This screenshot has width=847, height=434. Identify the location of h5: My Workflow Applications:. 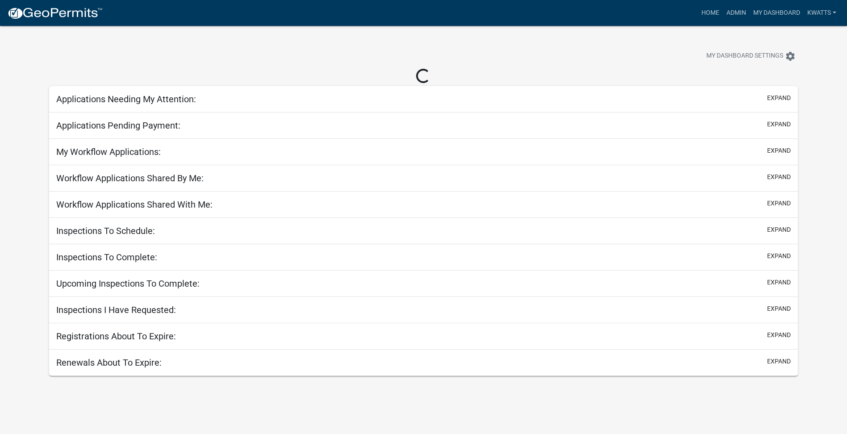
(109, 152).